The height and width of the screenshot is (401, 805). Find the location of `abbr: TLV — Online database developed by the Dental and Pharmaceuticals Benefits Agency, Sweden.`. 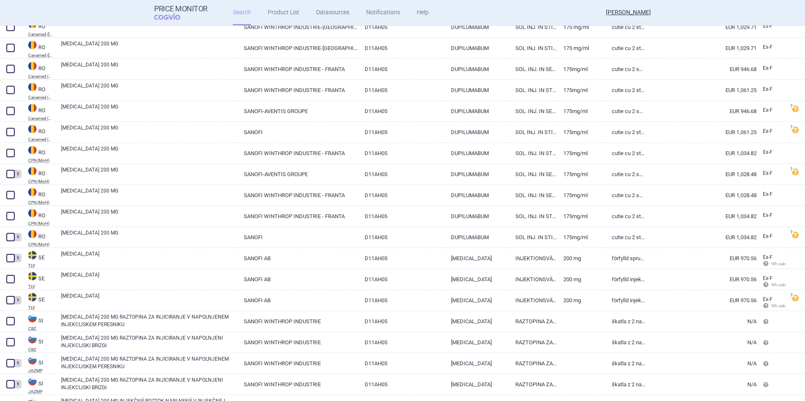

abbr: TLV — Online database developed by the Dental and Pharmaceuticals Benefits Agency, Sweden. is located at coordinates (41, 308).